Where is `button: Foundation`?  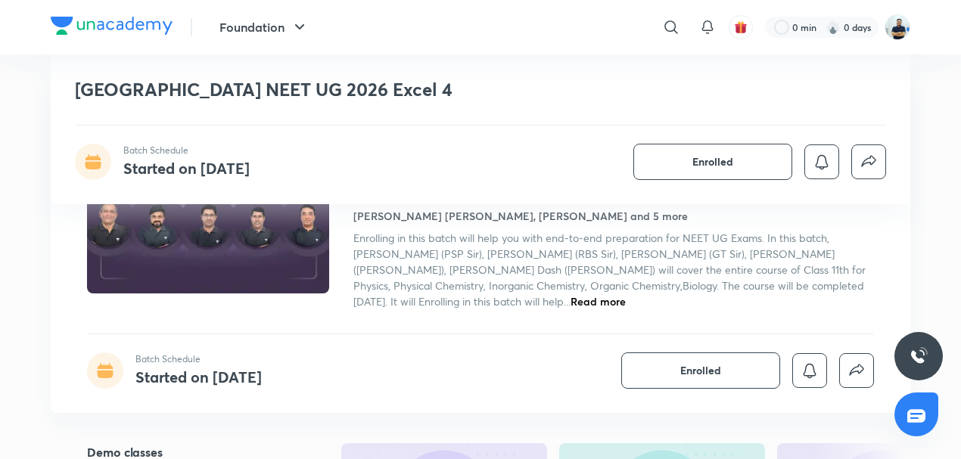 button: Foundation is located at coordinates (264, 27).